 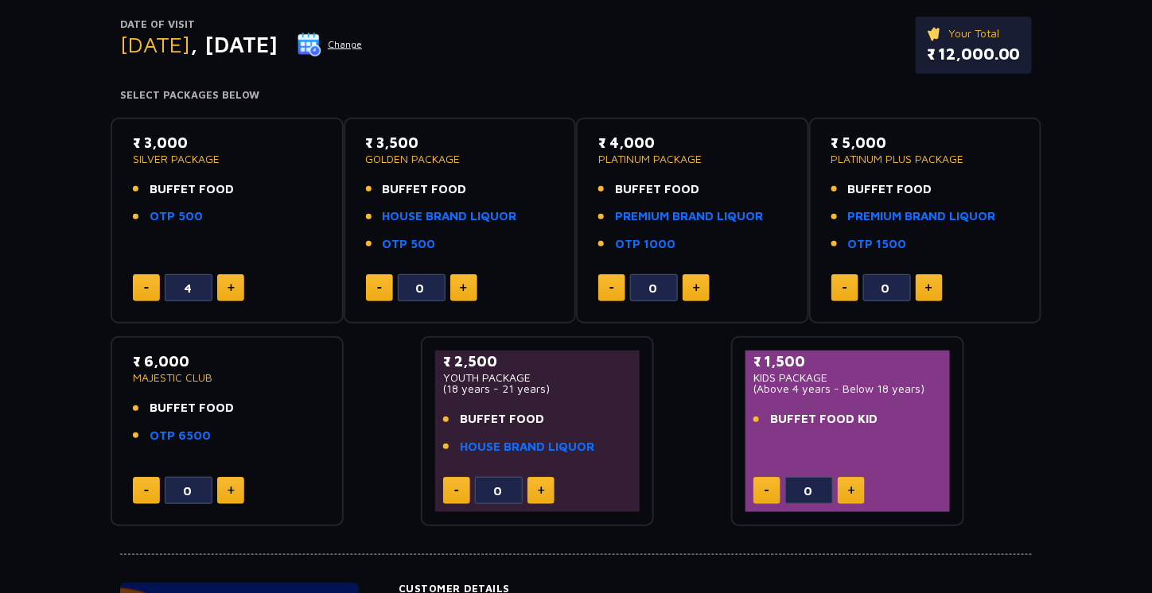 I want to click on p: Your Total, so click(x=974, y=33).